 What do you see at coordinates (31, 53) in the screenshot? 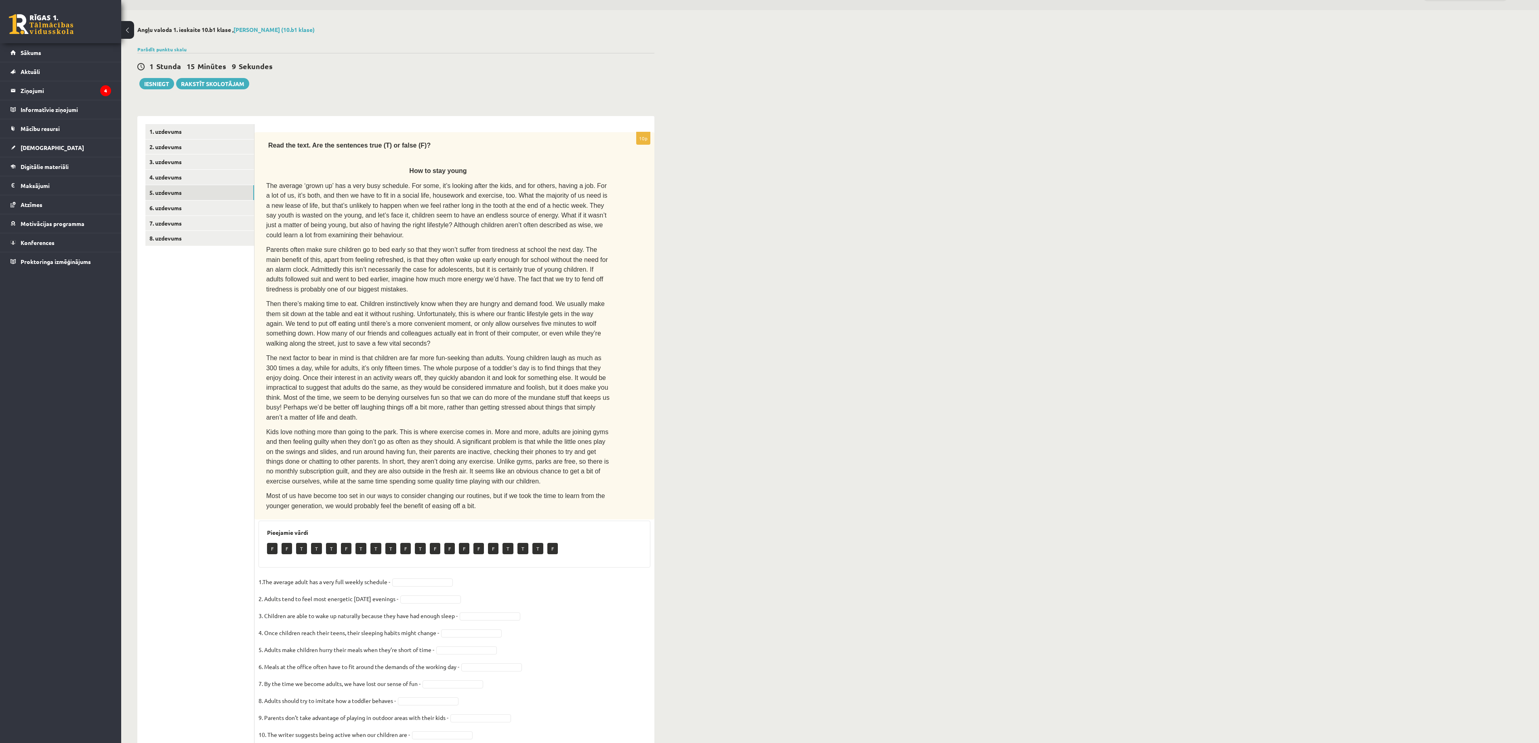
I see `span: Sākums` at bounding box center [31, 53].